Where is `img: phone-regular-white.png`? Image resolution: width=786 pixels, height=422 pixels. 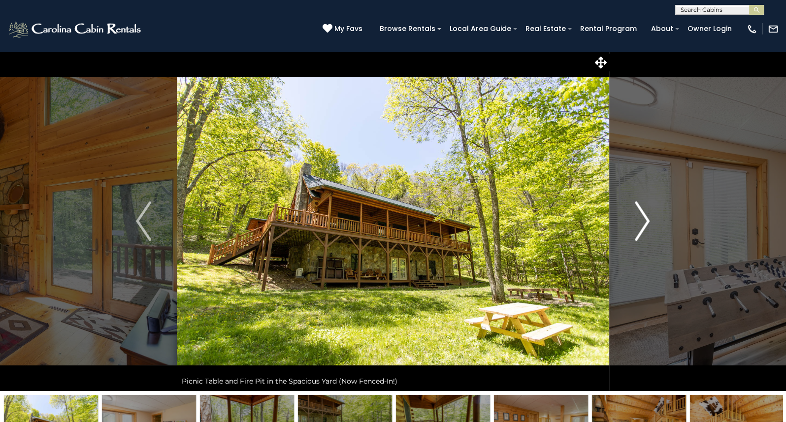
img: phone-regular-white.png is located at coordinates (752, 29).